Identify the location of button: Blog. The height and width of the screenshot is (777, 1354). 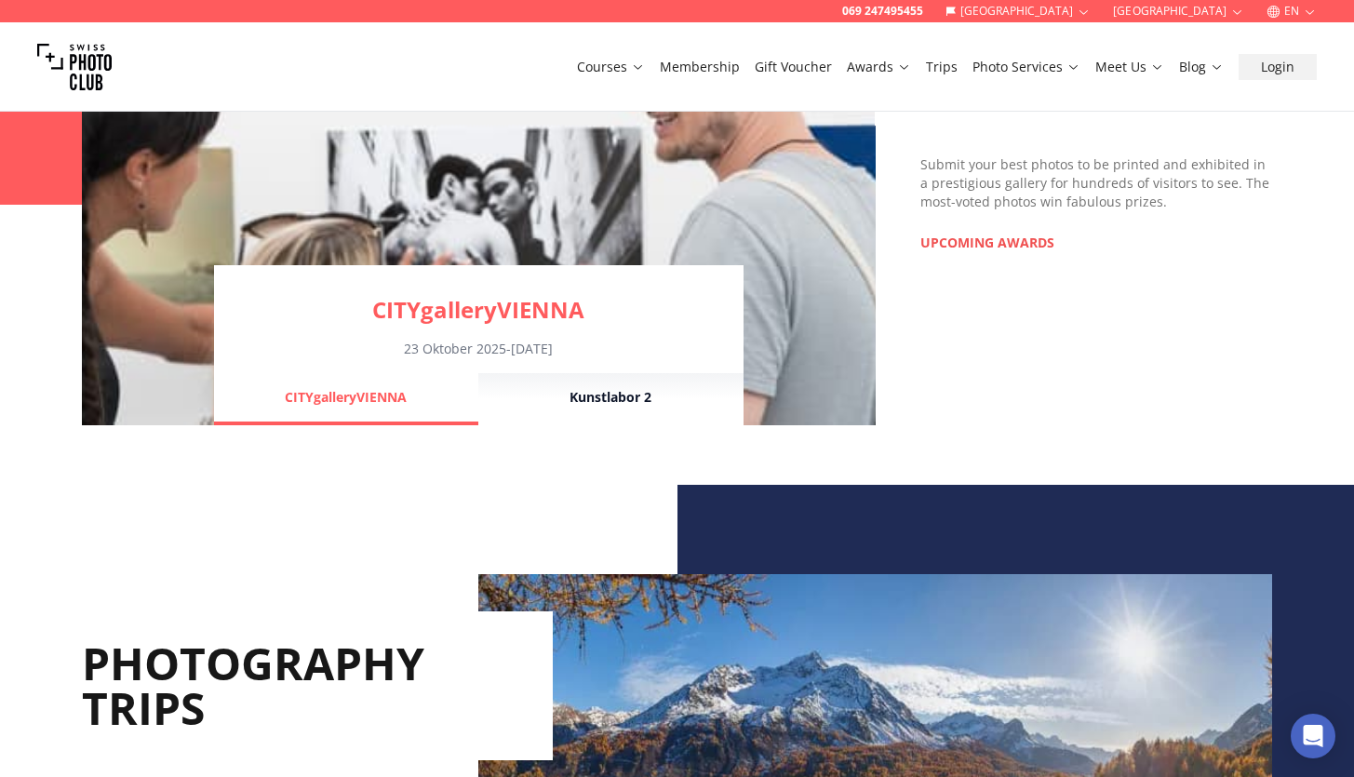
(1201, 67).